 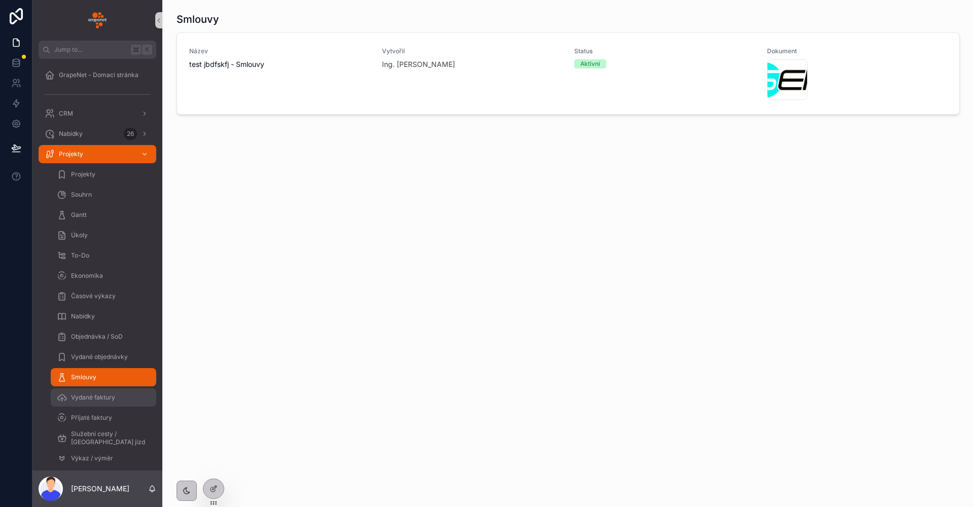 I want to click on span: GrapeNet - Domací stránka, so click(x=98, y=75).